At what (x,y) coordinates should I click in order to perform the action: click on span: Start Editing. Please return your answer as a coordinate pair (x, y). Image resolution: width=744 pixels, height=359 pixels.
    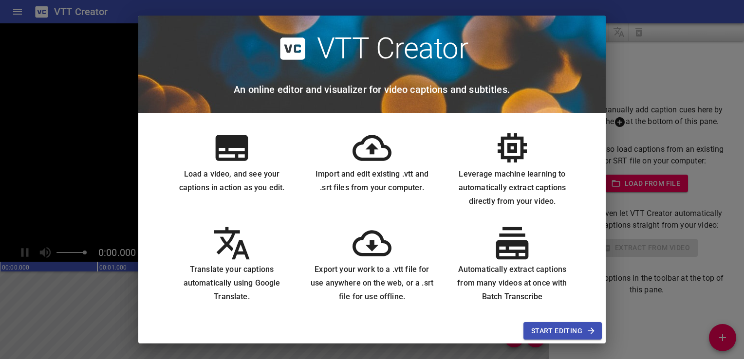
    Looking at the image, I should click on (562, 331).